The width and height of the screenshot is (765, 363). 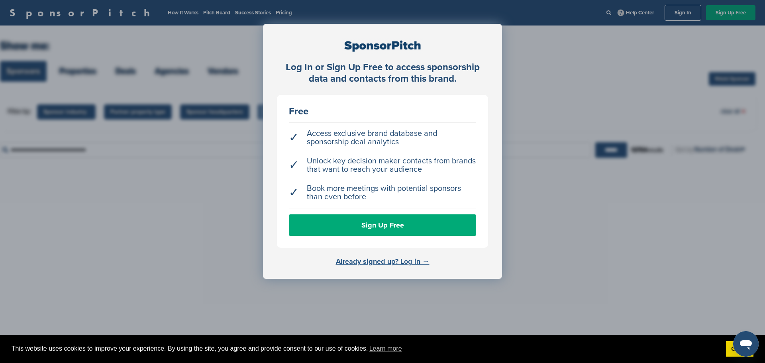 What do you see at coordinates (386, 348) in the screenshot?
I see `a: learn more about cookies` at bounding box center [386, 348].